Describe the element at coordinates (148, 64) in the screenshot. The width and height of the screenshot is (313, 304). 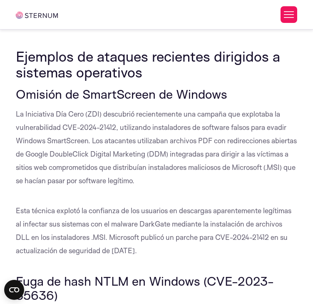
I see `font: Ejemplos de ataques recientes dirigidos a sistemas operativos` at that location.